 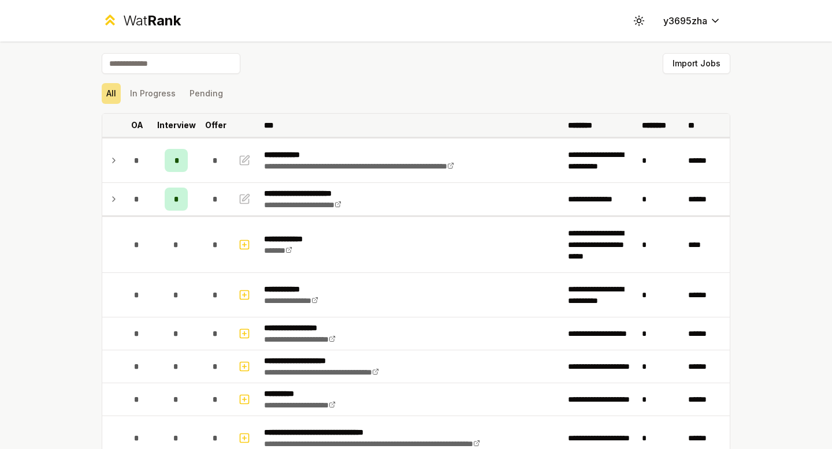 I want to click on div: Wat, so click(x=152, y=21).